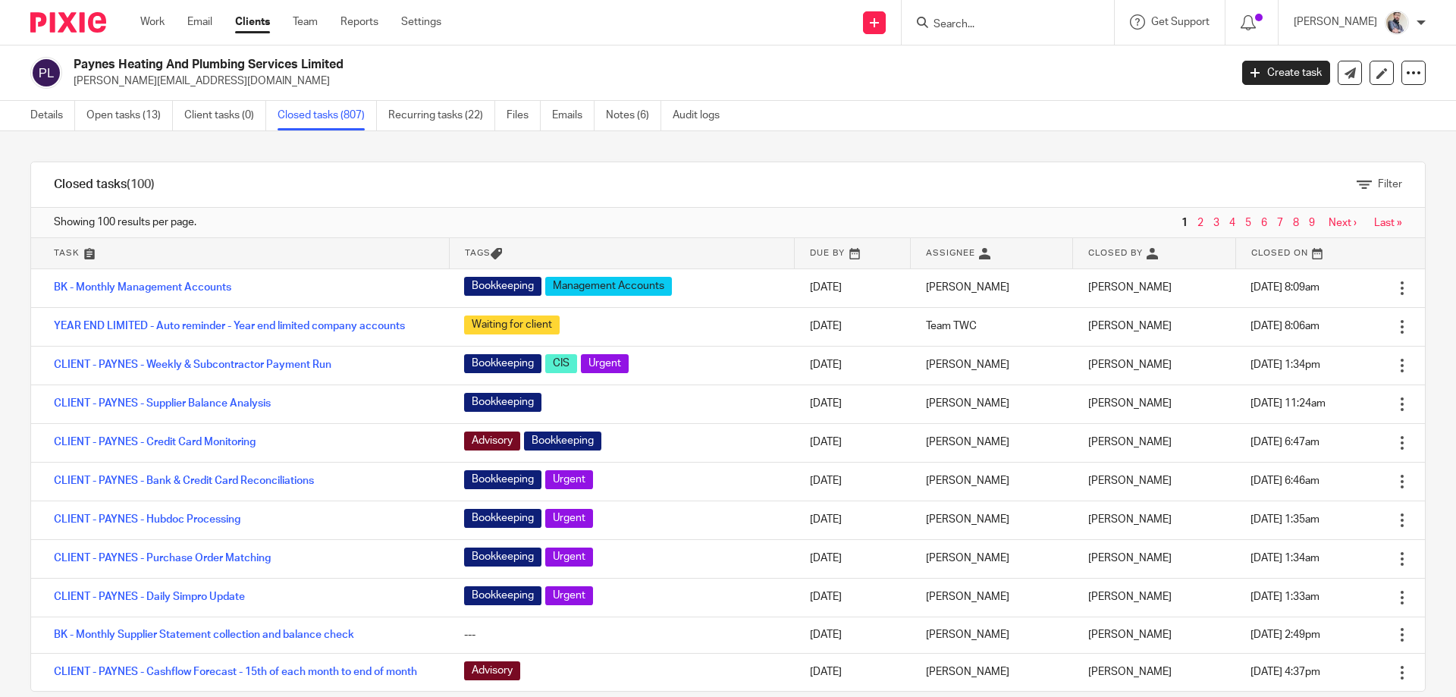  What do you see at coordinates (130, 115) in the screenshot?
I see `a: Open tasks (13)` at bounding box center [130, 115].